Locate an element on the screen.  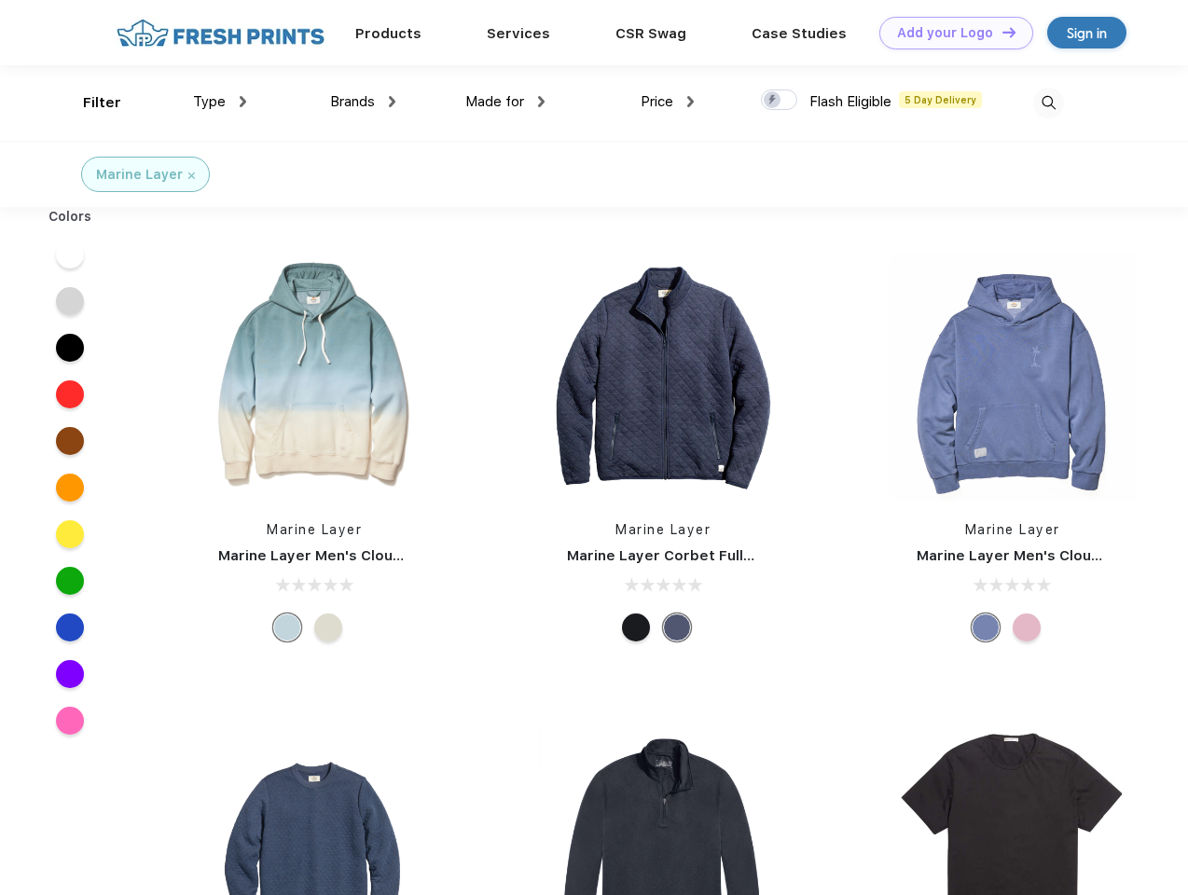
div: Black is located at coordinates (636, 627).